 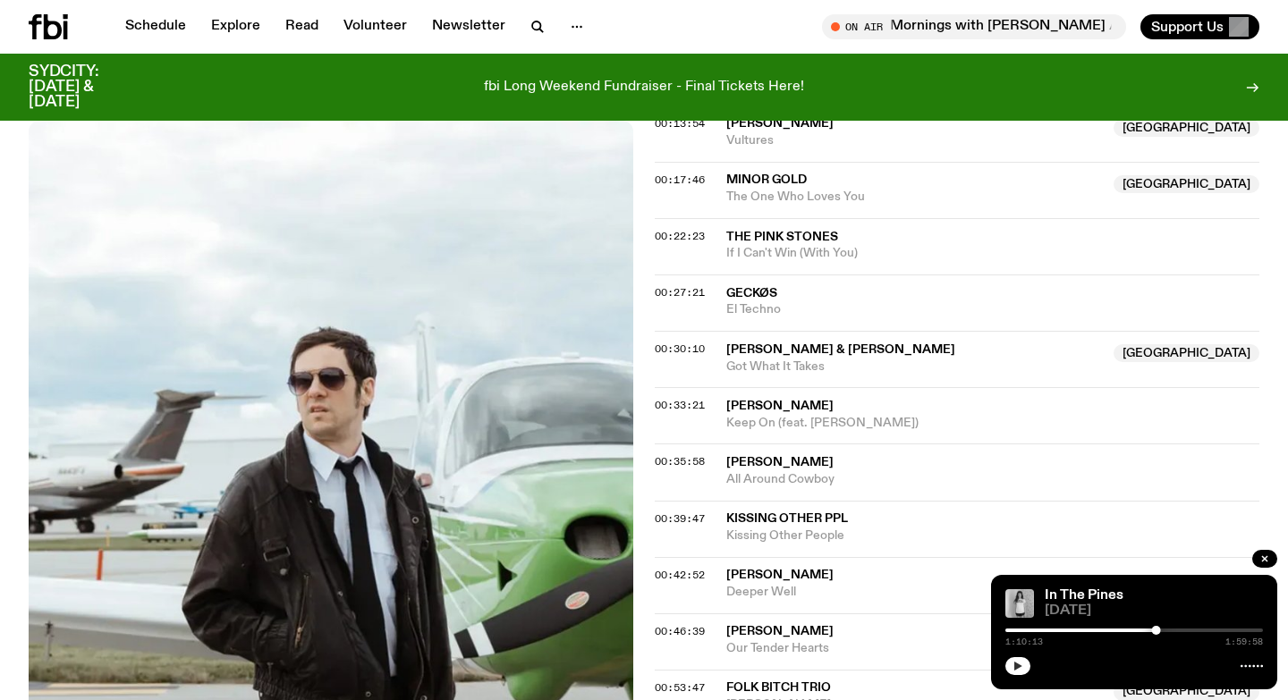 What do you see at coordinates (993, 479) in the screenshot?
I see `span: All Around Cowboy` at bounding box center [993, 479].